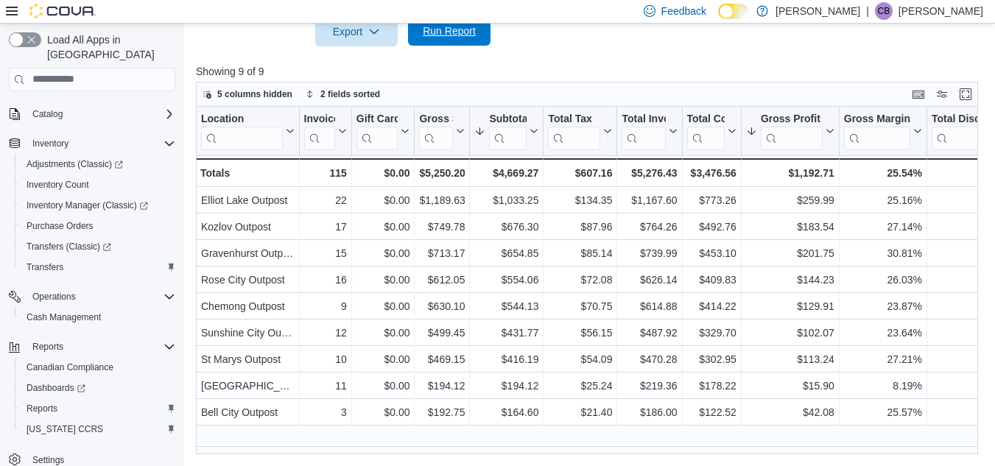 The width and height of the screenshot is (995, 466). I want to click on div: St Marys Outpost, so click(247, 359).